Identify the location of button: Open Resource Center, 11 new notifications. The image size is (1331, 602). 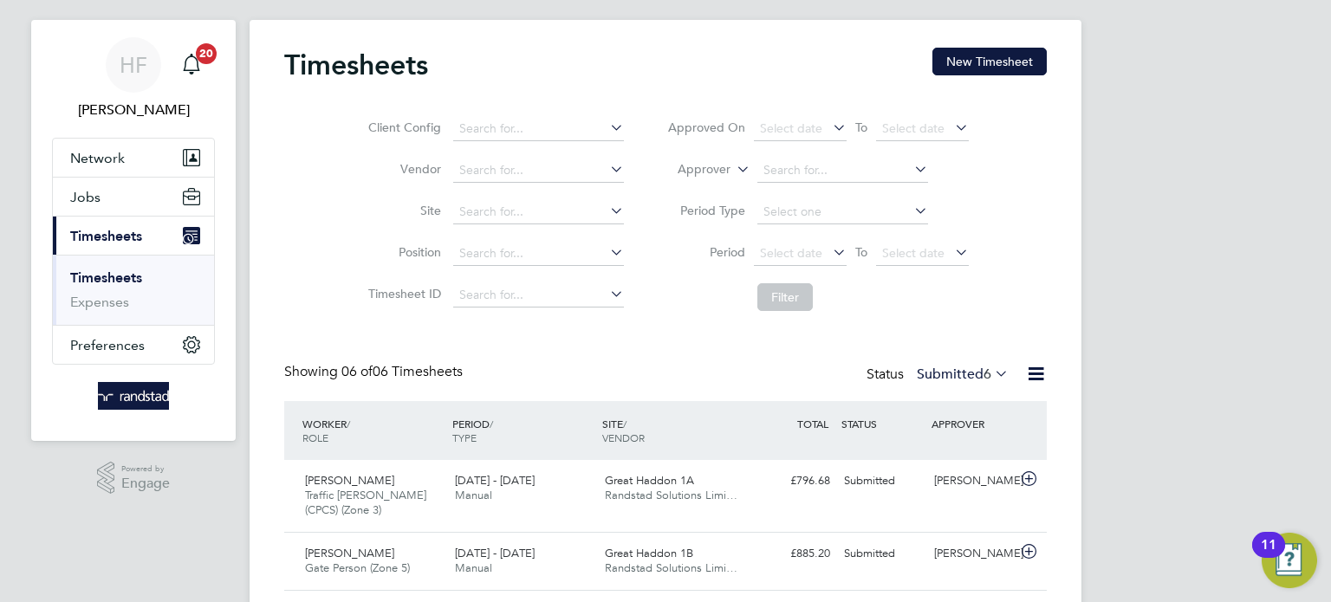
(1290, 561).